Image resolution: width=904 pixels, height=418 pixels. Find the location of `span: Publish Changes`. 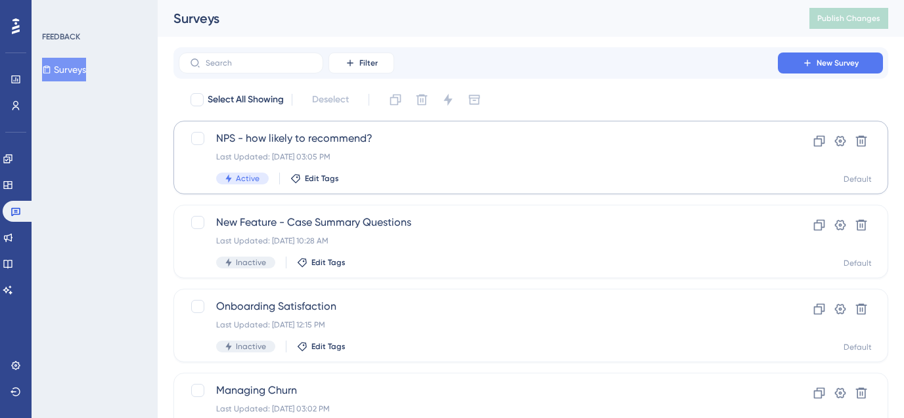

span: Publish Changes is located at coordinates (848, 18).